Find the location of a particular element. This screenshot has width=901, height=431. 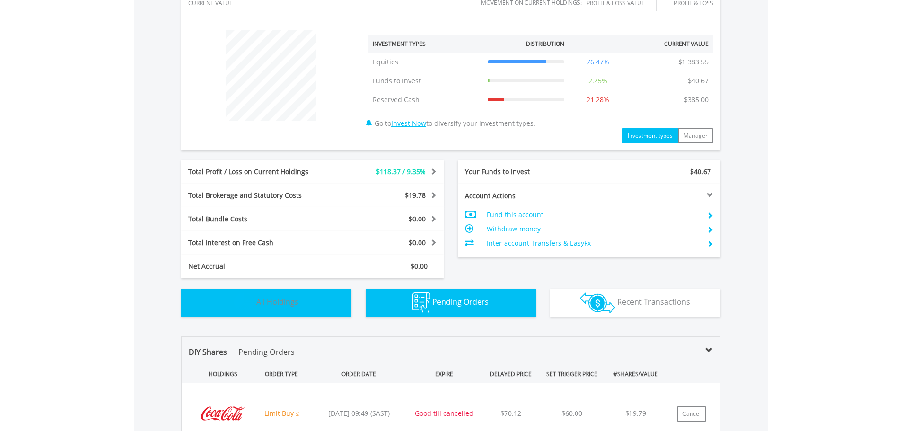

span: $19.79 is located at coordinates (636, 413).